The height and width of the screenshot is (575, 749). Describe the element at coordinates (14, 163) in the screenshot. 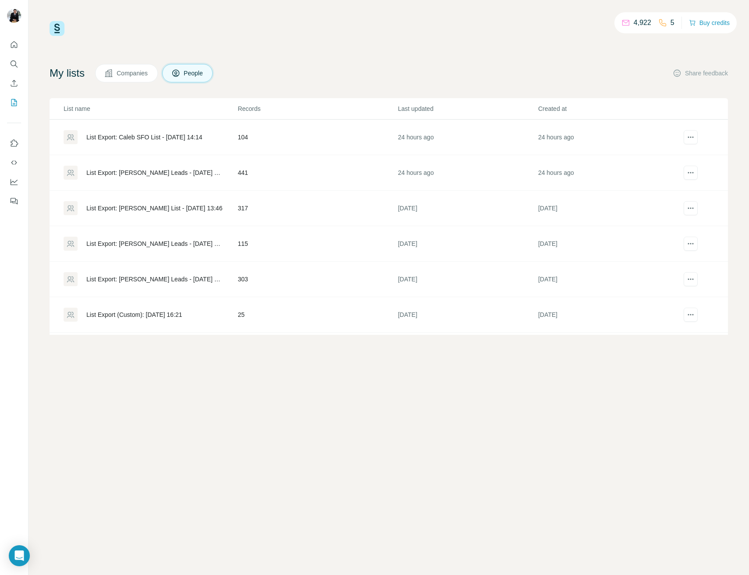

I see `button: Use Surfe API` at that location.